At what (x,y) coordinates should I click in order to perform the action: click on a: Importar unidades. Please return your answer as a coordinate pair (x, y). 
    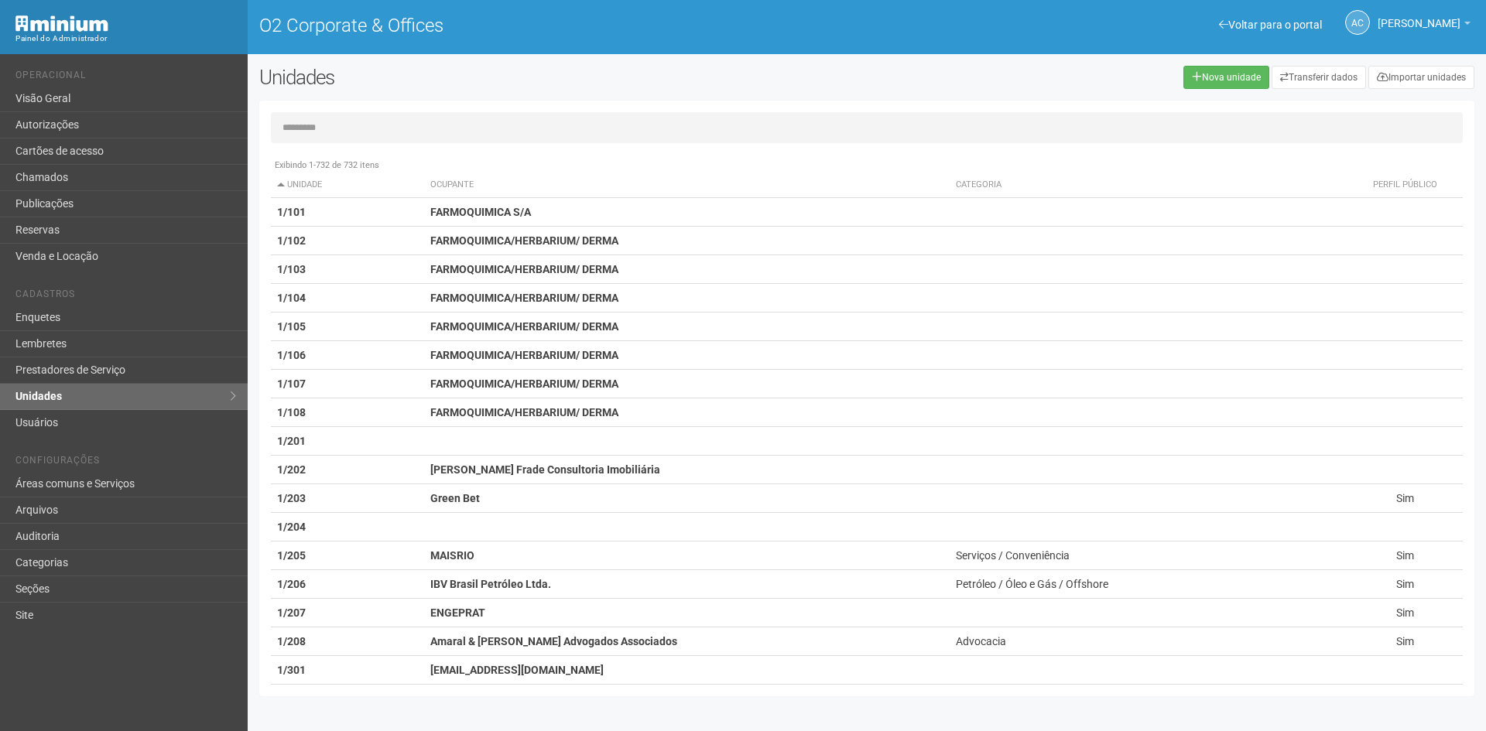
    Looking at the image, I should click on (1421, 77).